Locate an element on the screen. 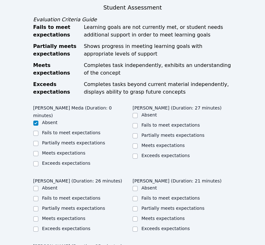 Image resolution: width=265 pixels, height=245 pixels. div: Exceeds expectations is located at coordinates (57, 88).